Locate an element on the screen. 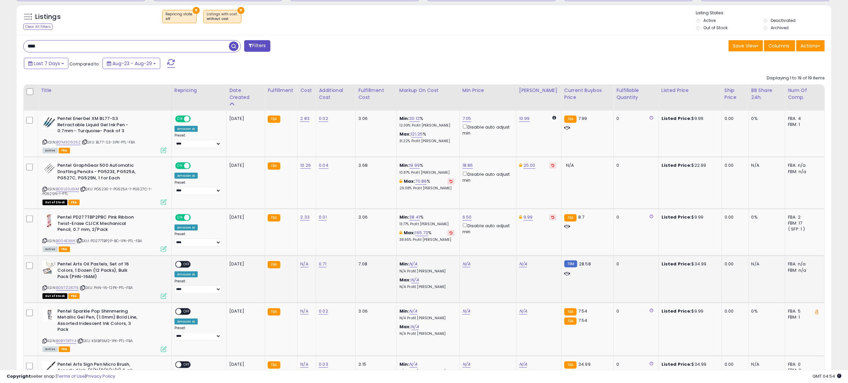 The width and height of the screenshot is (848, 383). div: FBA: n/a is located at coordinates (804, 165).